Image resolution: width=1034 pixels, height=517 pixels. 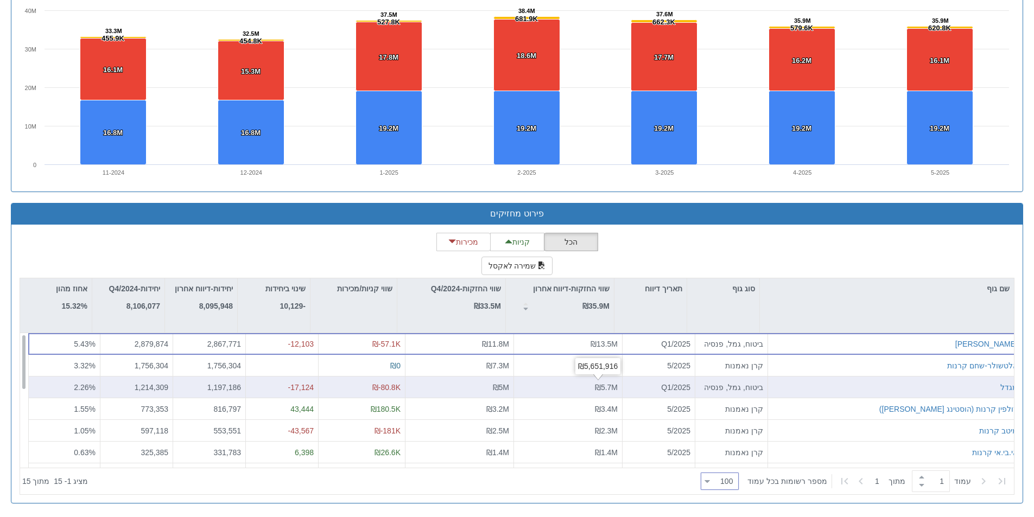 What do you see at coordinates (517, 242) in the screenshot?
I see `button: קניות` at bounding box center [517, 242].